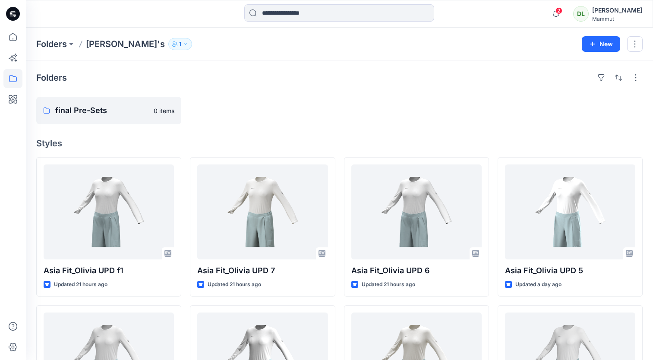 Image resolution: width=653 pixels, height=360 pixels. Describe the element at coordinates (51, 44) in the screenshot. I see `p: Folders` at that location.